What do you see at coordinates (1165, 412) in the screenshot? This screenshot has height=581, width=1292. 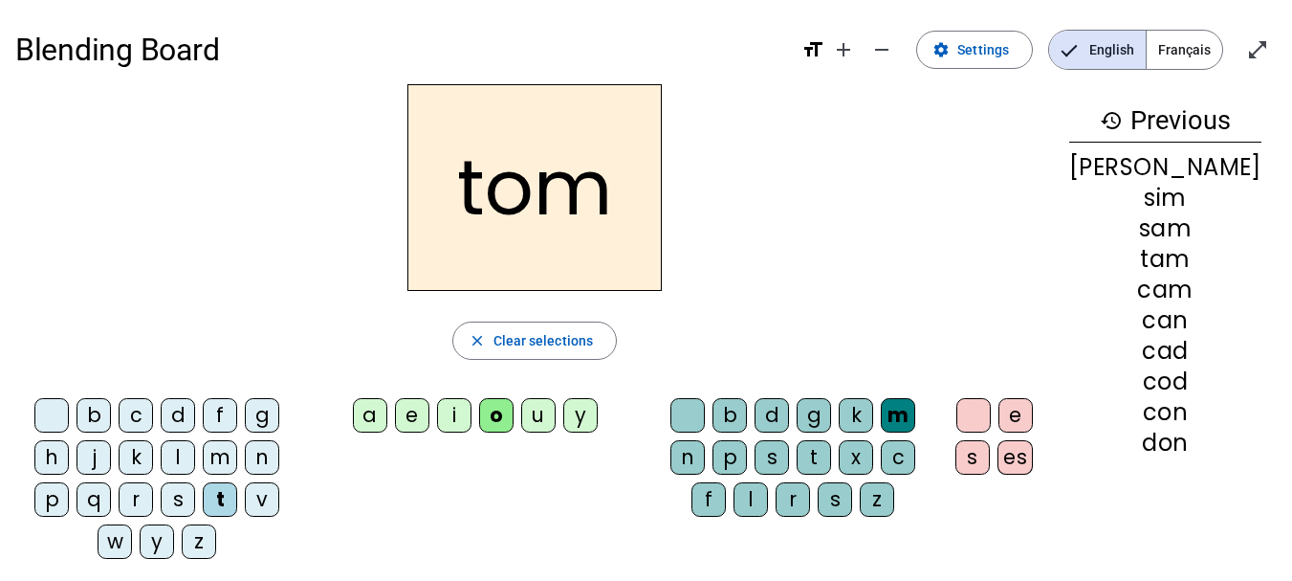 I see `div: con` at bounding box center [1165, 412].